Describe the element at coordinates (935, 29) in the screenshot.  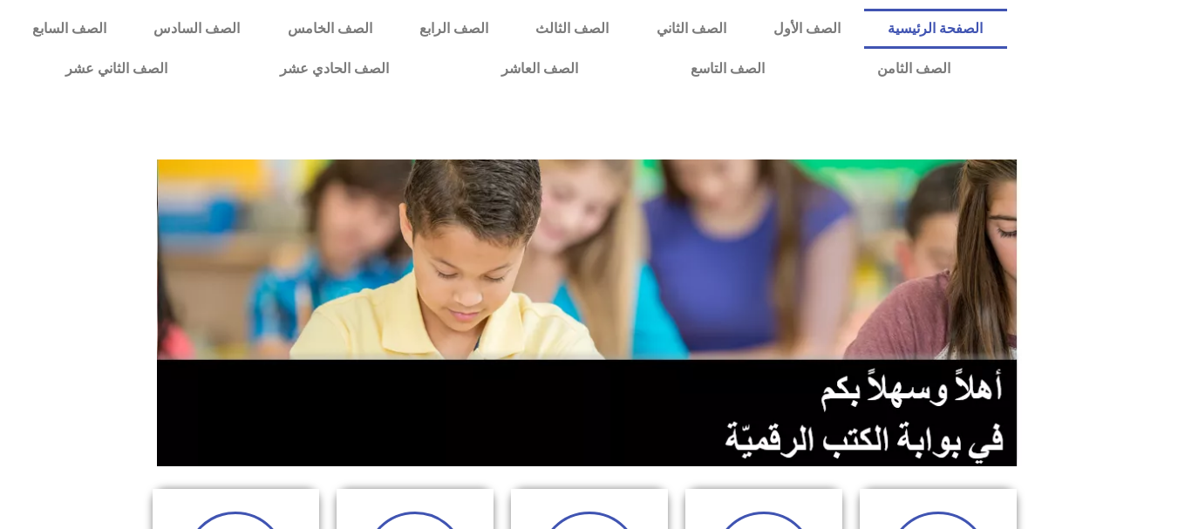
I see `a: الصفحة الرئيسية` at that location.